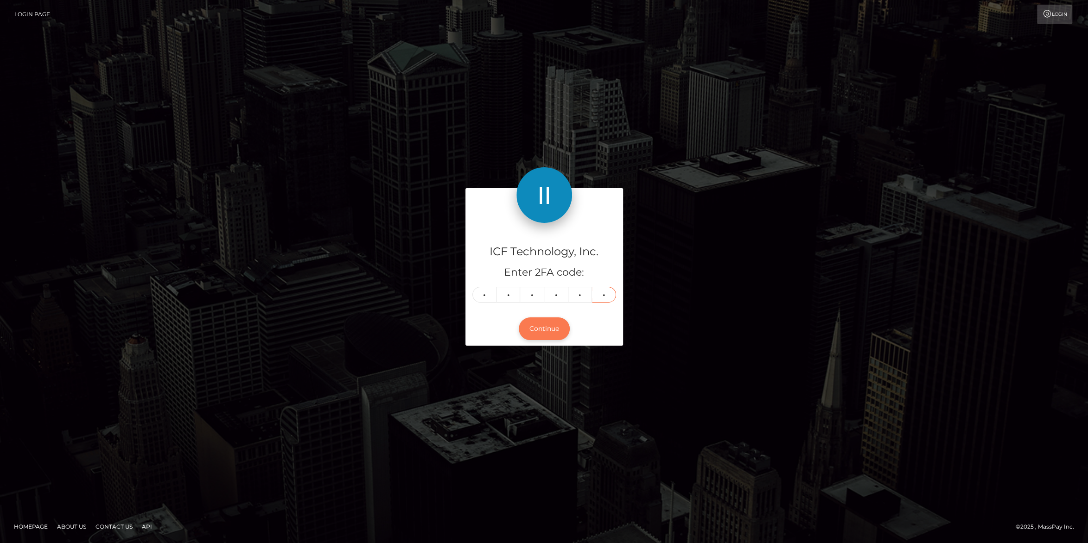 This screenshot has height=543, width=1088. What do you see at coordinates (147, 527) in the screenshot?
I see `a: API` at bounding box center [147, 527].